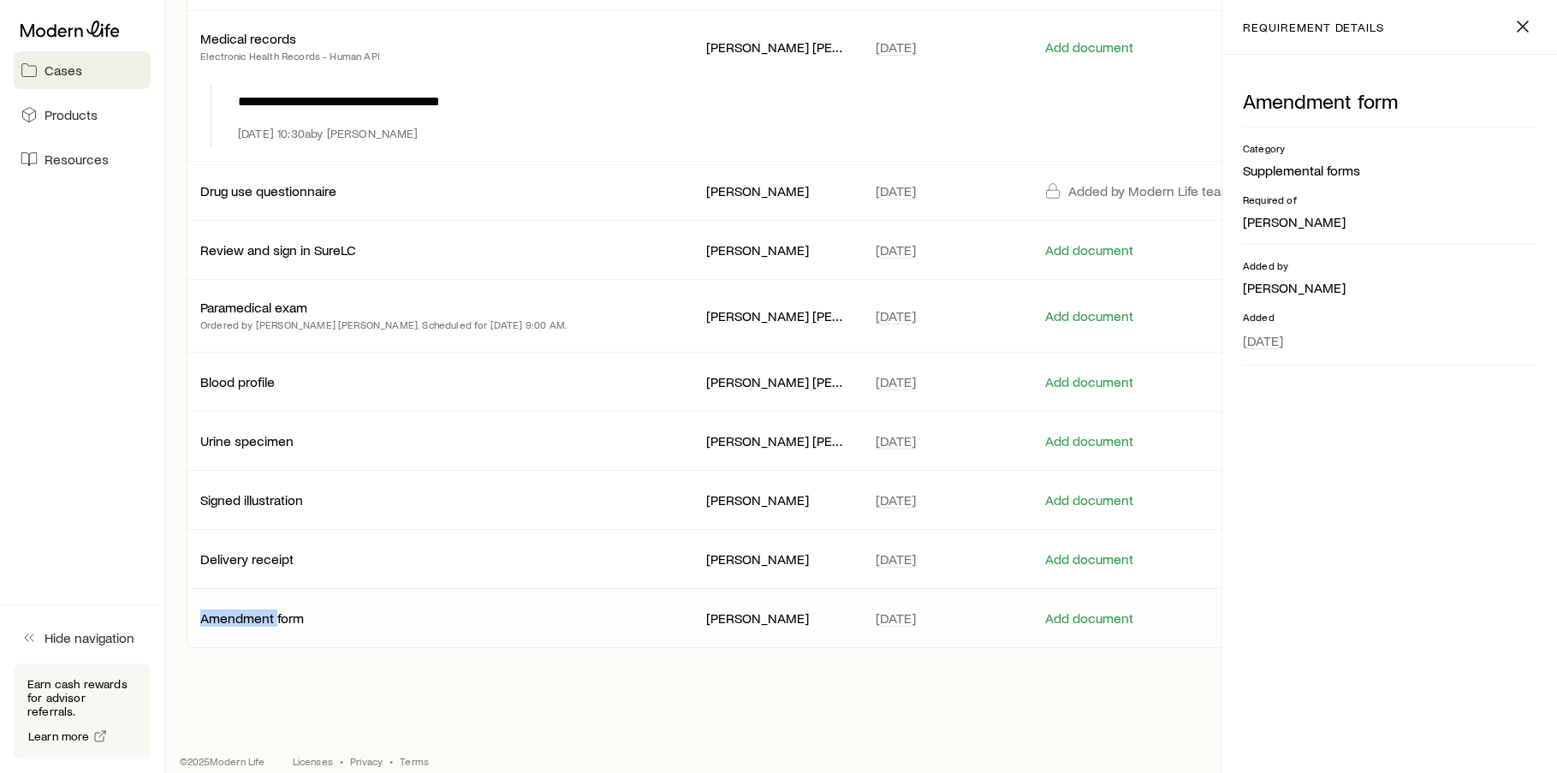  Describe the element at coordinates (366, 761) in the screenshot. I see `a: Privacy` at that location.